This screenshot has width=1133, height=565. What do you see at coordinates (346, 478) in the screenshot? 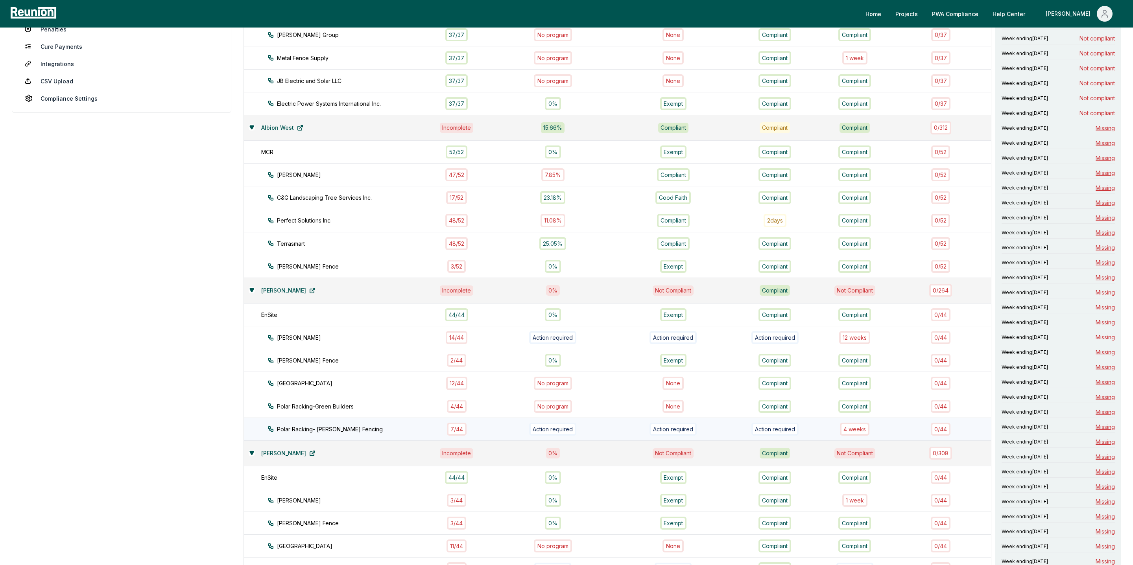
I see `div: EnSite` at bounding box center [346, 478].